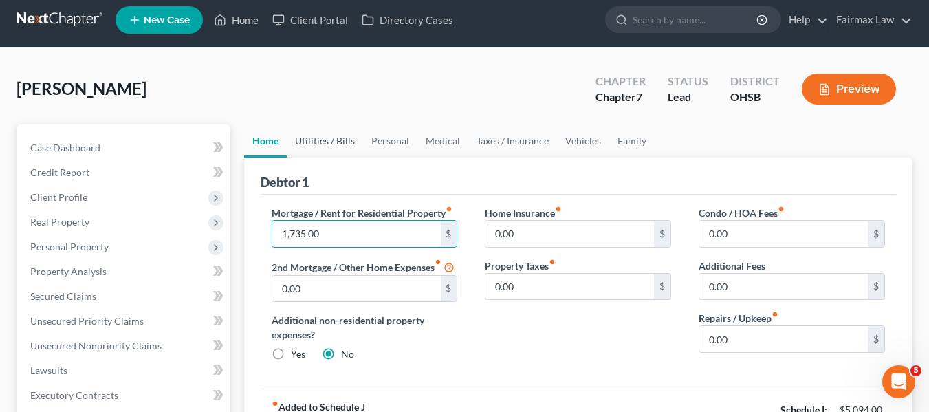  I want to click on span: Personal Property, so click(69, 246).